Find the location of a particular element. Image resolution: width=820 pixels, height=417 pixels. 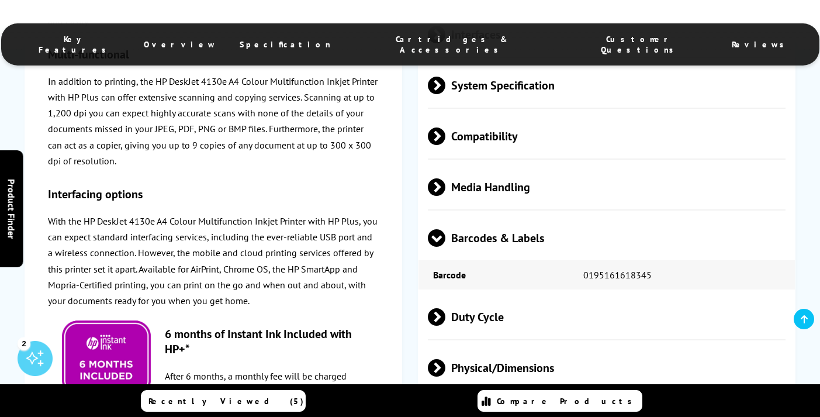

span: Reviews is located at coordinates (761, 44).